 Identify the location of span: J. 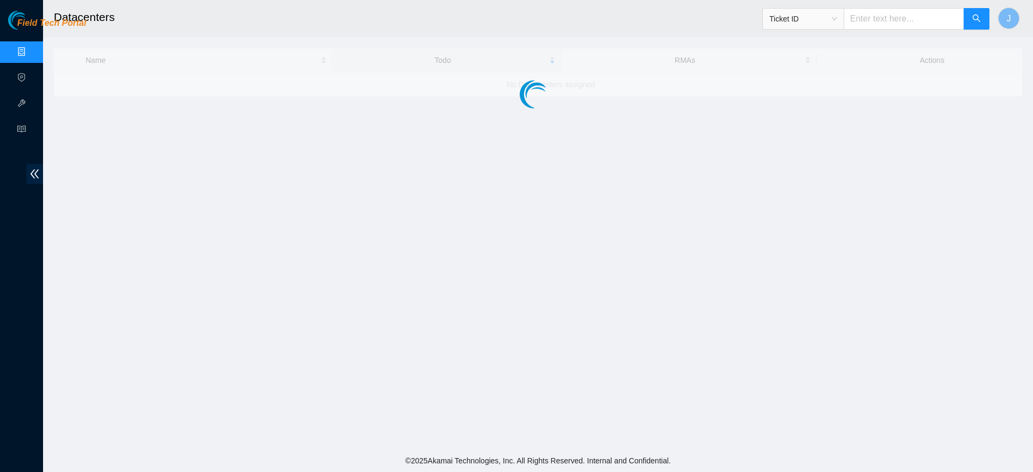
(1009, 18).